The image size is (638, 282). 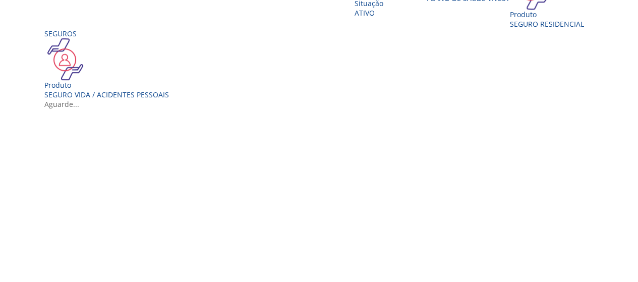 I want to click on div: Seguros, so click(x=106, y=33).